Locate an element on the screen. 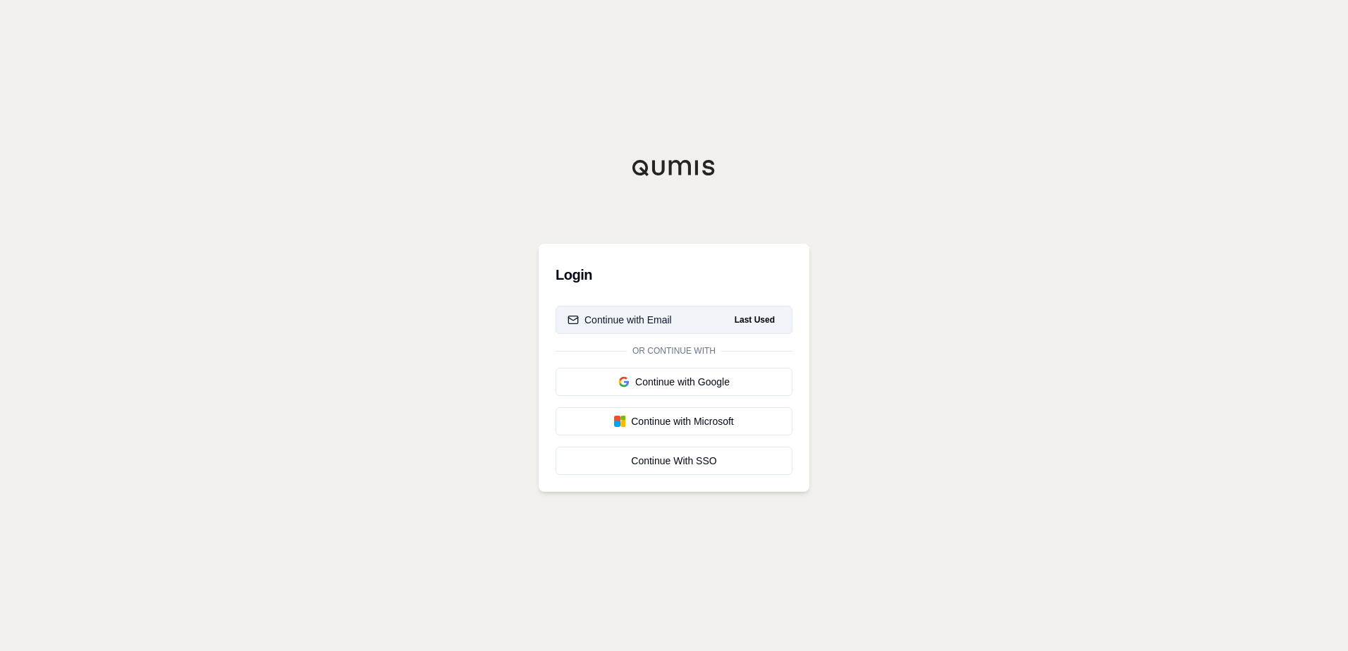 This screenshot has height=651, width=1348. div: Continue With SSO is located at coordinates (674, 461).